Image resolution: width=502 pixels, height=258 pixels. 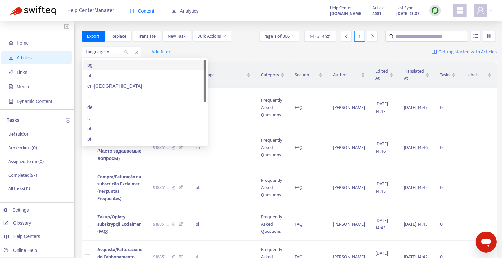 I want to click on span: close, so click(x=137, y=52).